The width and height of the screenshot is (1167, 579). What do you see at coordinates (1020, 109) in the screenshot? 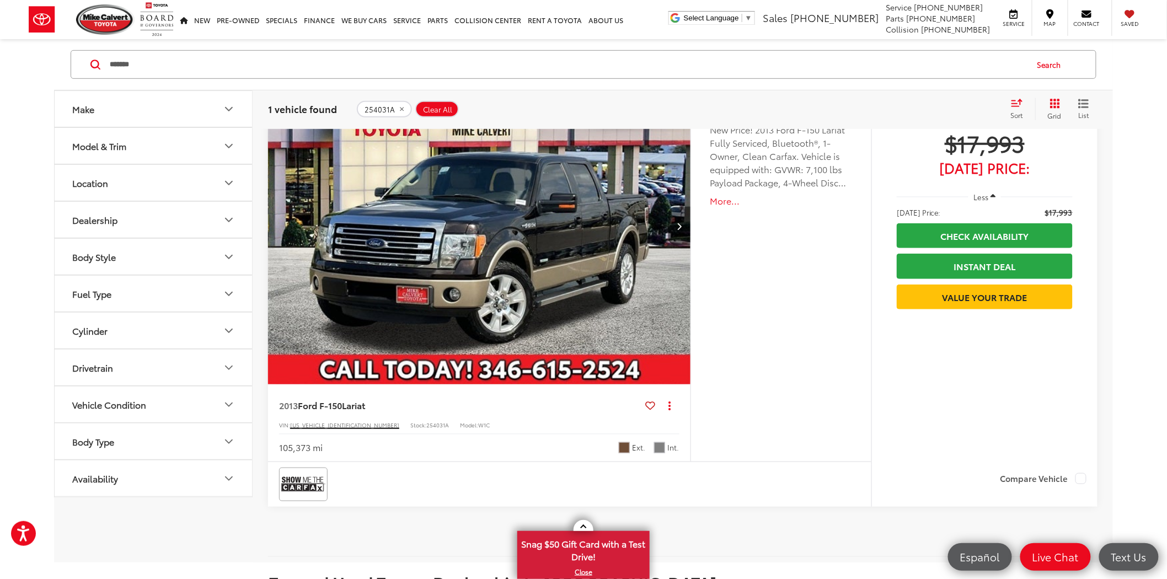
I see `button: Select sort value` at bounding box center [1020, 109].